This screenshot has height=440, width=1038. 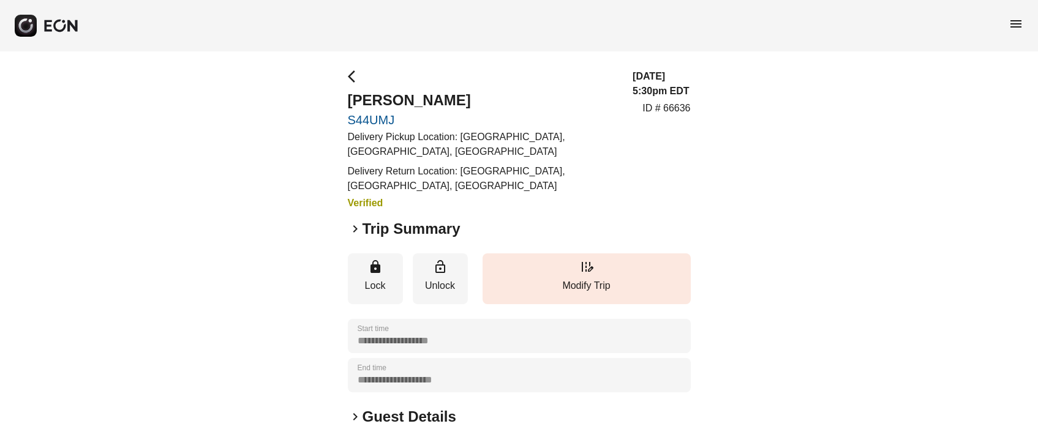 I want to click on span: arrow_back_ios, so click(x=355, y=77).